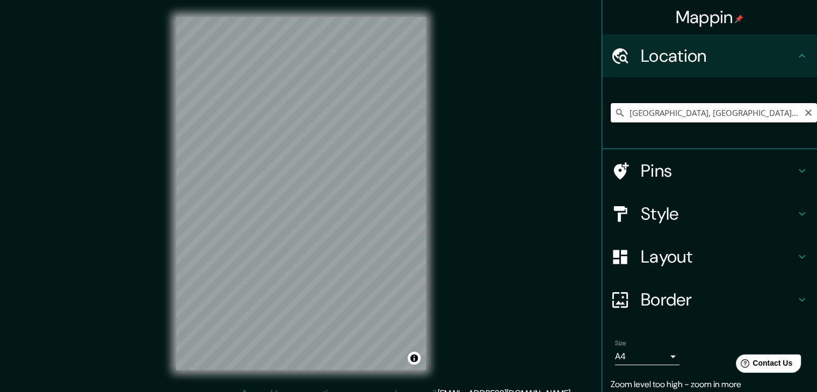 This screenshot has height=392, width=817. I want to click on img: pin-icon.png, so click(739, 19).